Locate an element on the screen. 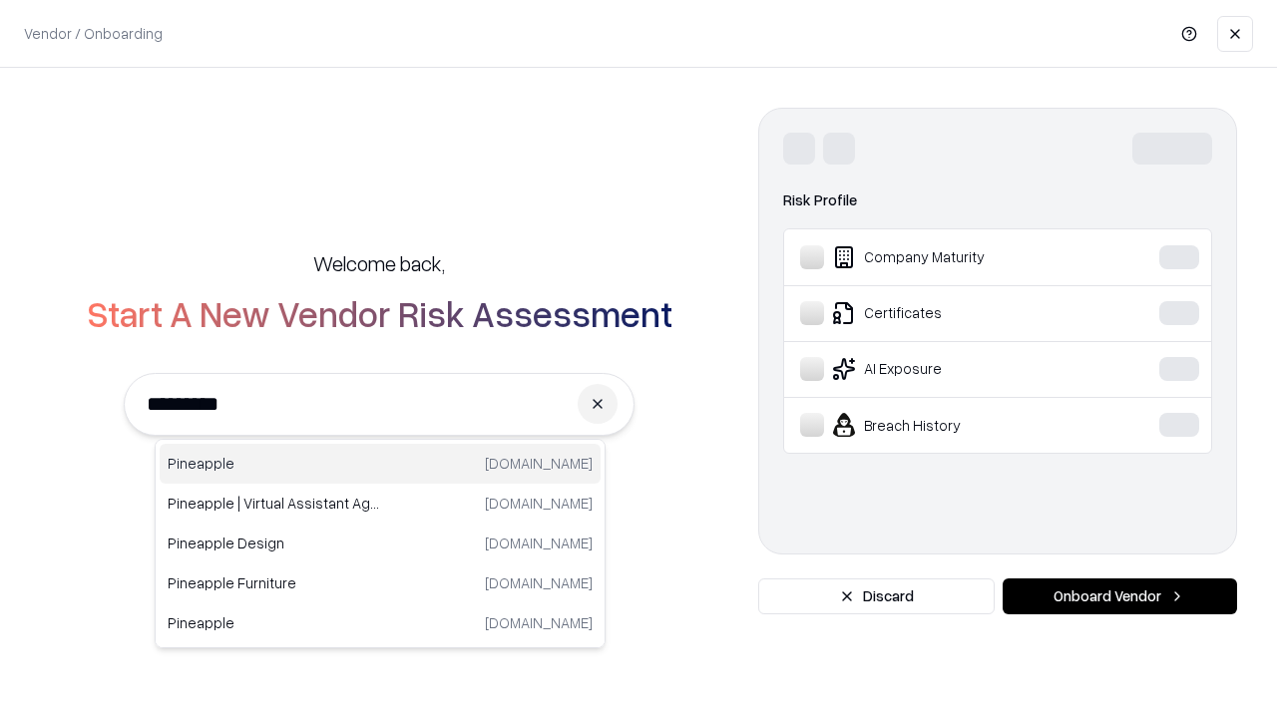 This screenshot has width=1277, height=718. p: Pineapple | Virtual Assistant Agency is located at coordinates (273, 503).